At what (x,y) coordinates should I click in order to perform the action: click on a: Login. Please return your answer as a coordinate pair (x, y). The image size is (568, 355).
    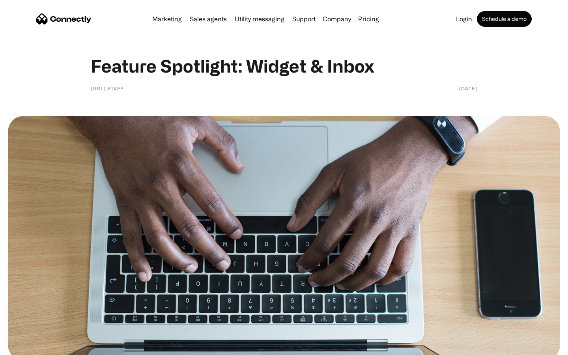
    Looking at the image, I should click on (464, 19).